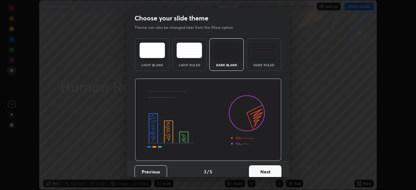  I want to click on div: Light Ruled, so click(189, 65).